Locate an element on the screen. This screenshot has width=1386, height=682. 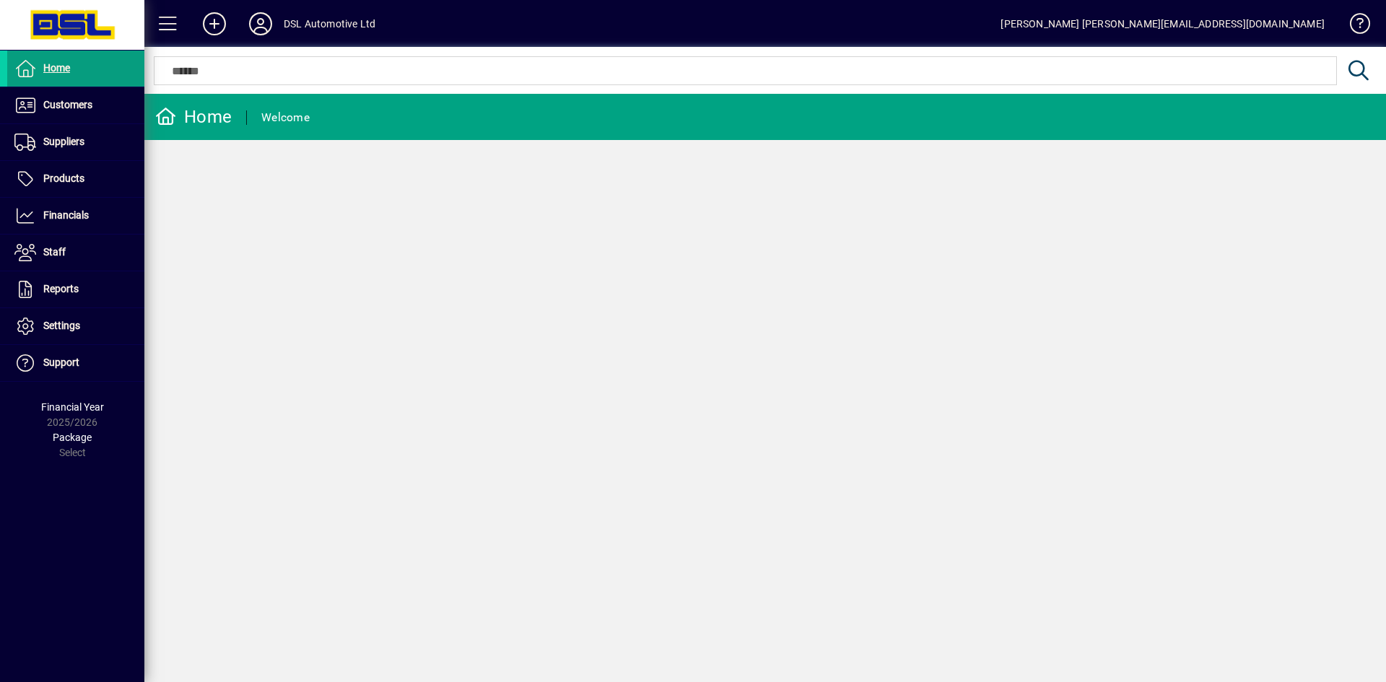
a: Financials is located at coordinates (76, 216).